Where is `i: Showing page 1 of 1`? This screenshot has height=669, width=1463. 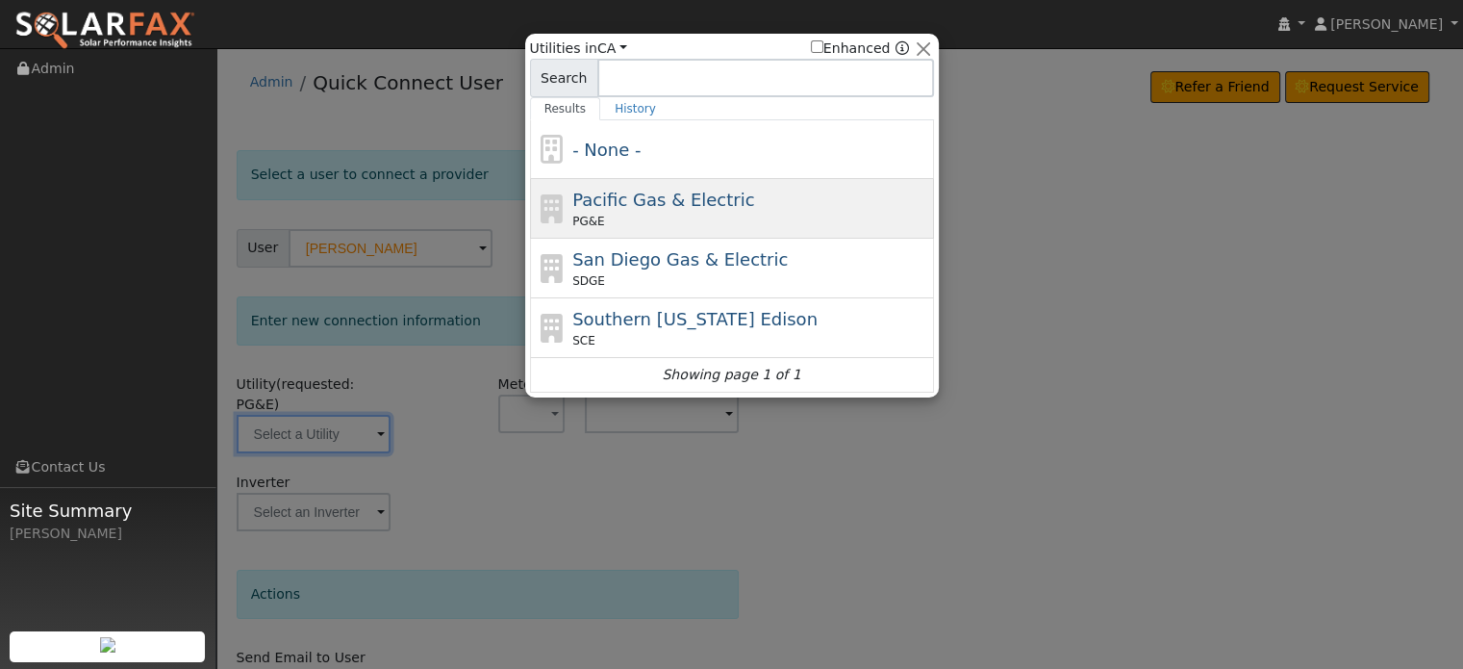 i: Showing page 1 of 1 is located at coordinates (731, 374).